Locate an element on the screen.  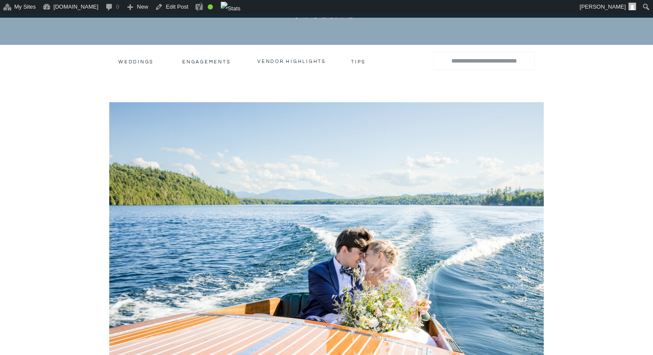
a: vendor highlights is located at coordinates (292, 61).